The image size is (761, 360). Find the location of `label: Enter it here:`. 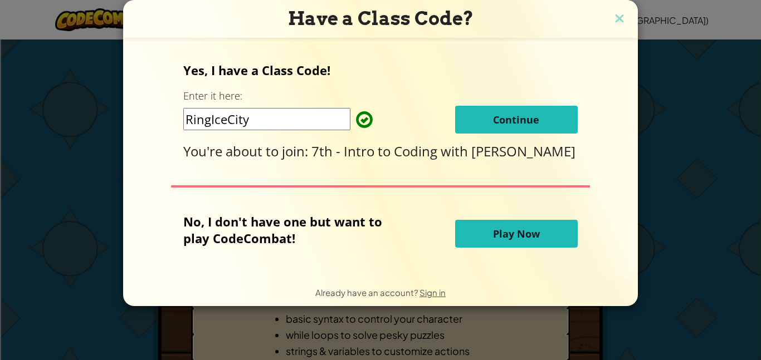

label: Enter it here: is located at coordinates (213, 96).